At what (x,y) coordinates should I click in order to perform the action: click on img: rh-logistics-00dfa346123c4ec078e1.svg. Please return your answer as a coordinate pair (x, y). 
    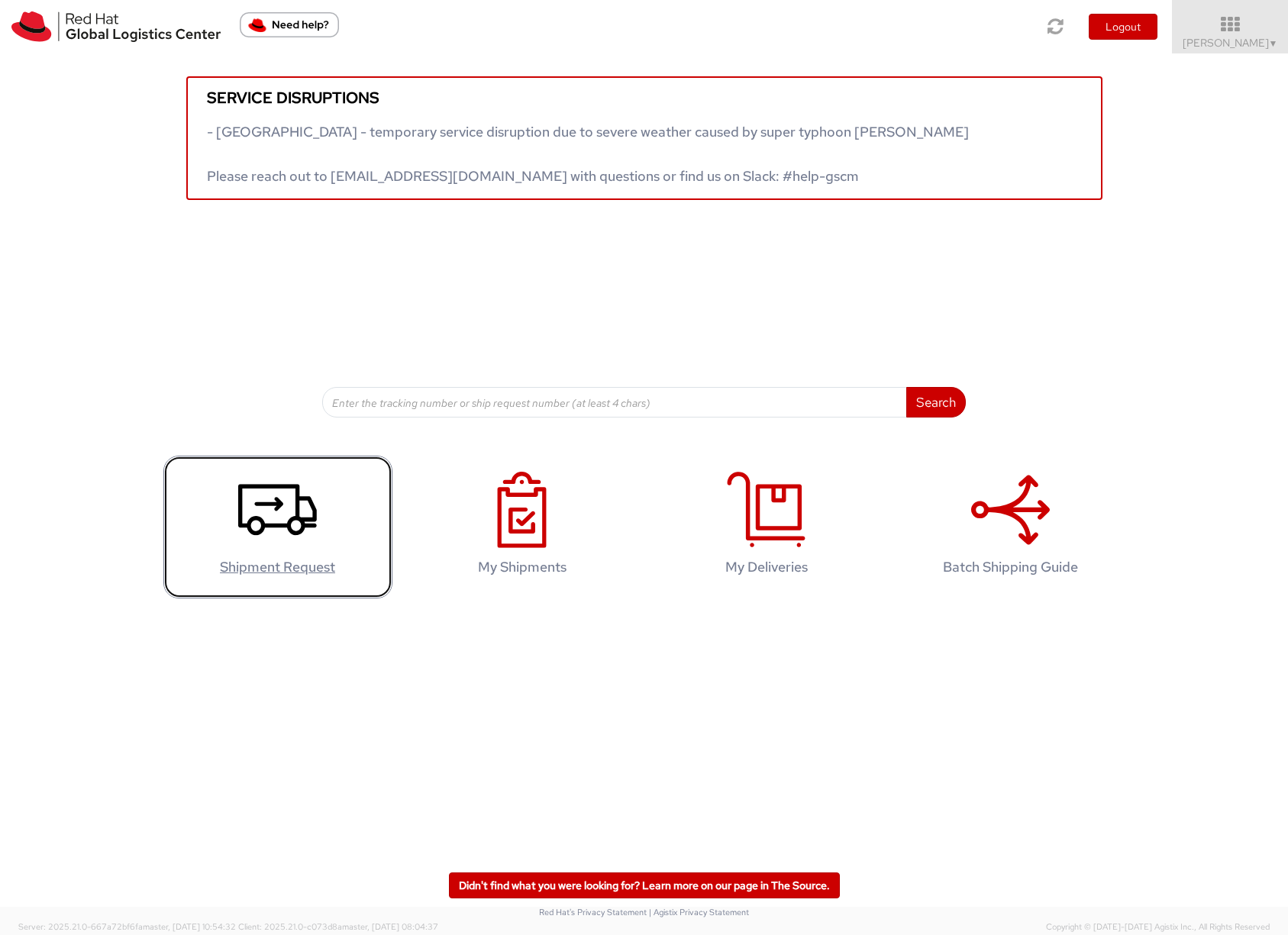
    Looking at the image, I should click on (116, 27).